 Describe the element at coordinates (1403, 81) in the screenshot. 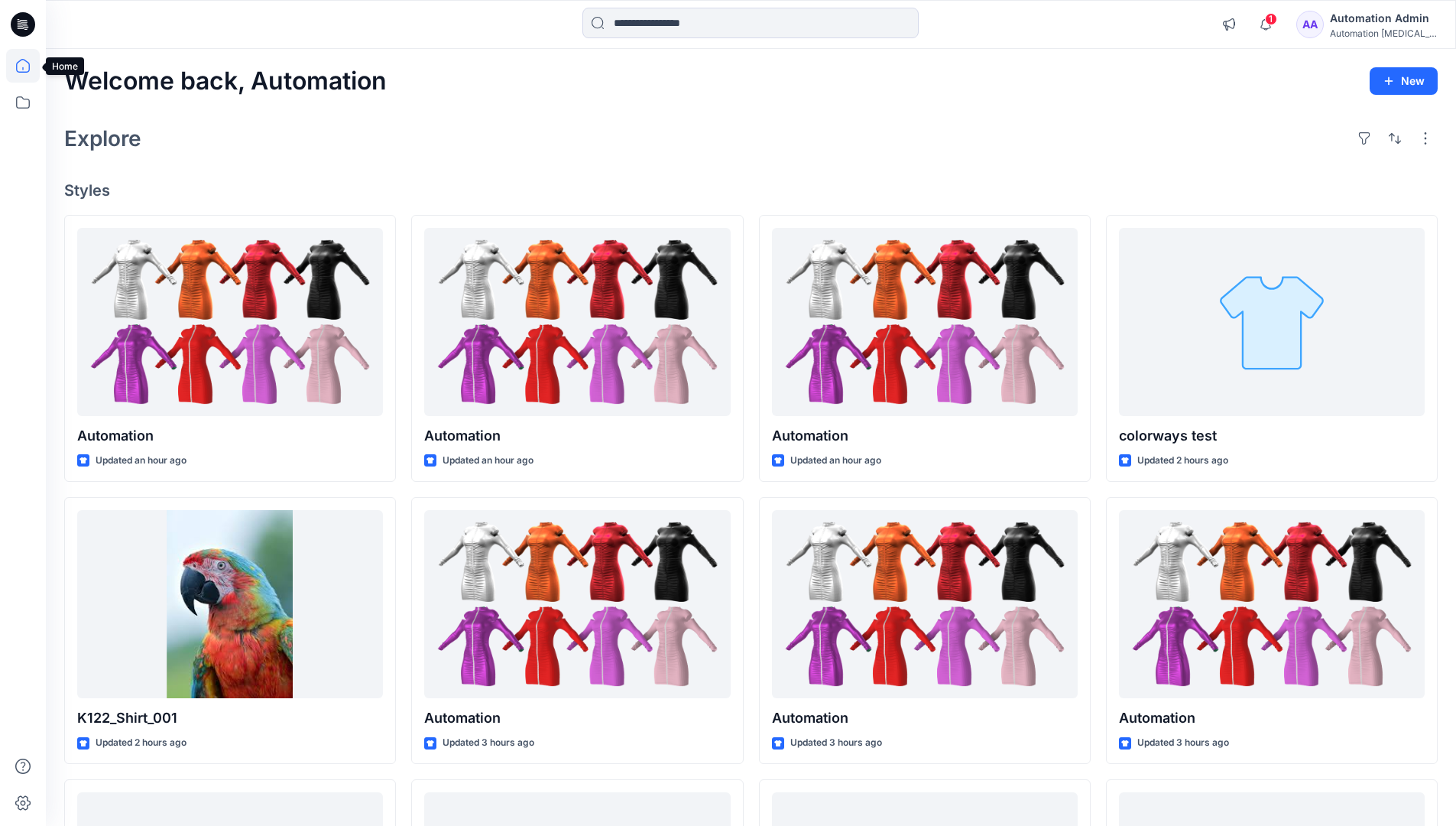

I see `button: New` at that location.